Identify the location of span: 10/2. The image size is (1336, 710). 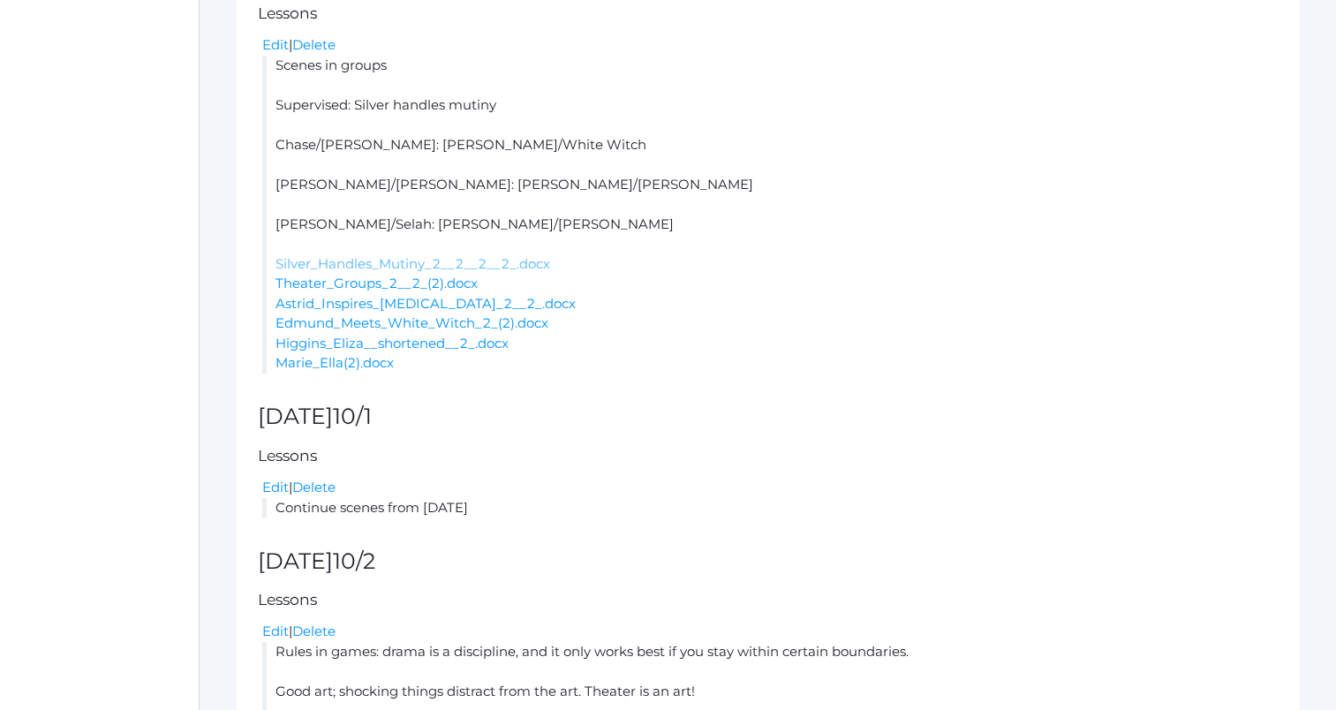
(354, 561).